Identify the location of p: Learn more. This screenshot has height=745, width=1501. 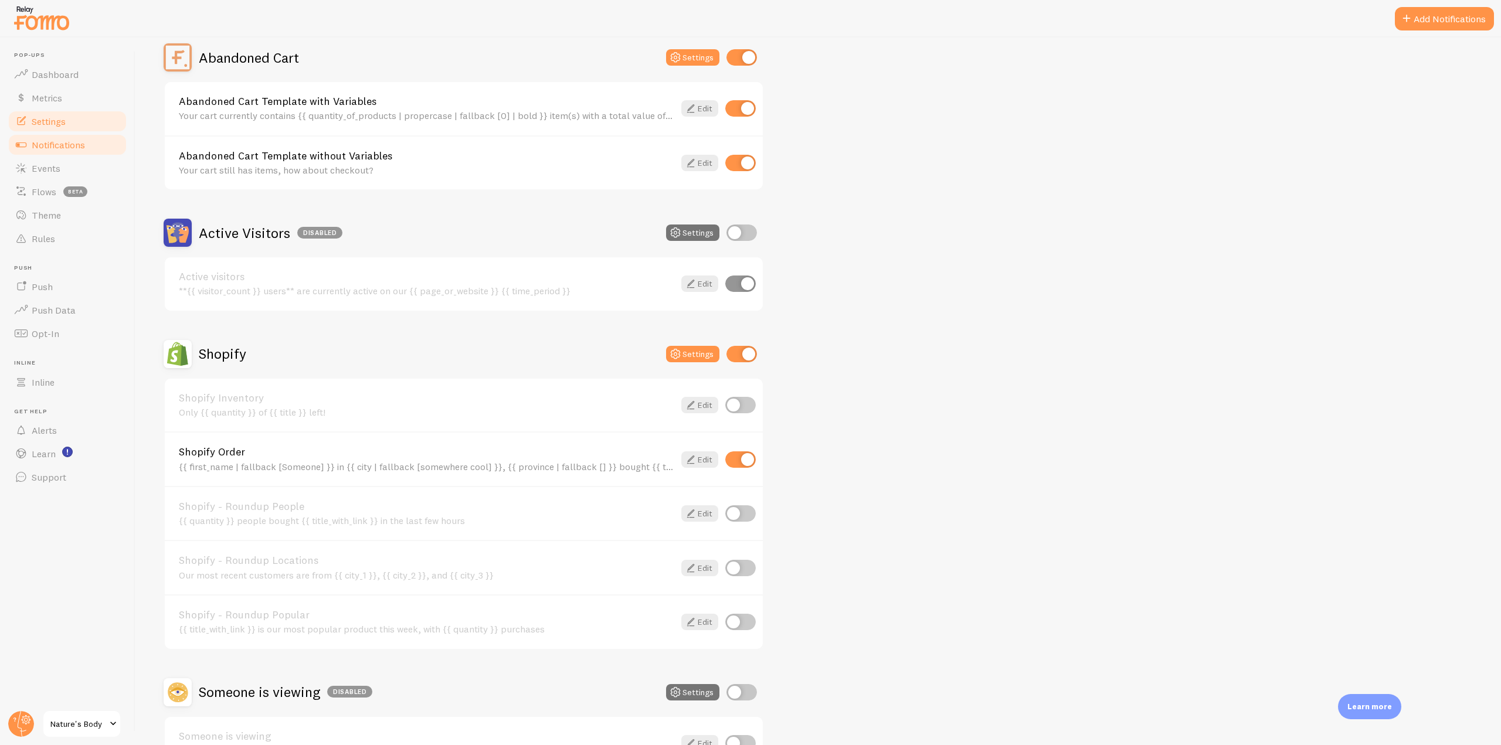
(1369, 706).